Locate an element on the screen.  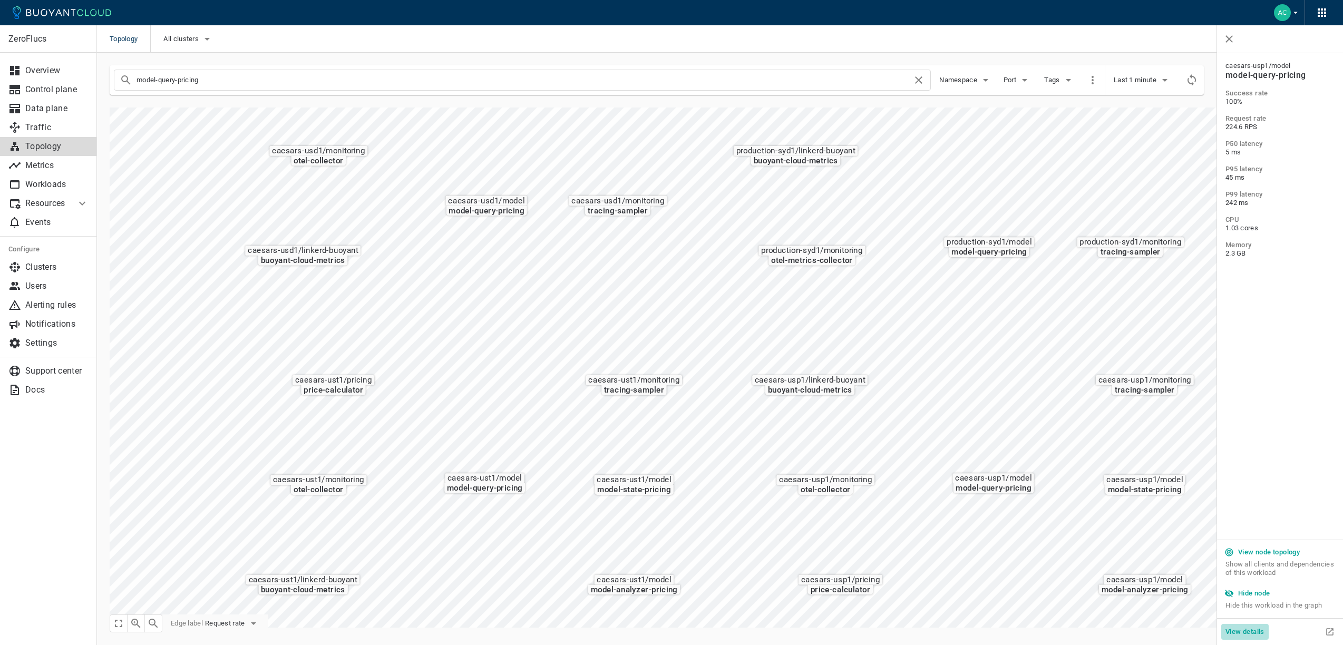
span: Show all clients and dependencies of this workload is located at coordinates (1280, 573).